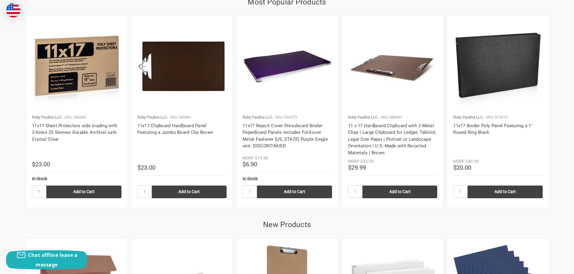  What do you see at coordinates (357, 168) in the screenshot?
I see `span: $29.99` at bounding box center [357, 168].